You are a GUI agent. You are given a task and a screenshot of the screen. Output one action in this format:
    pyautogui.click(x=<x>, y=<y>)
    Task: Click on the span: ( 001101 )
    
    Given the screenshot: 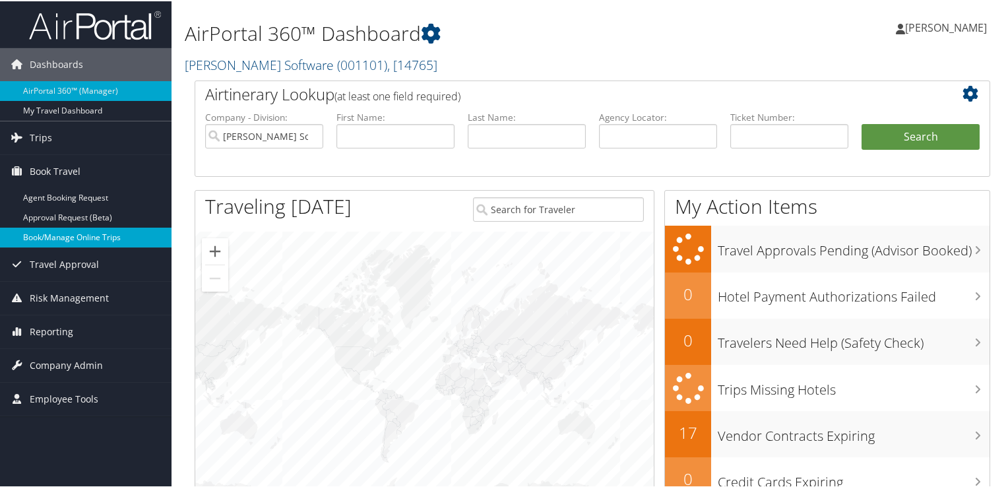 What is the action you would take?
    pyautogui.click(x=362, y=63)
    